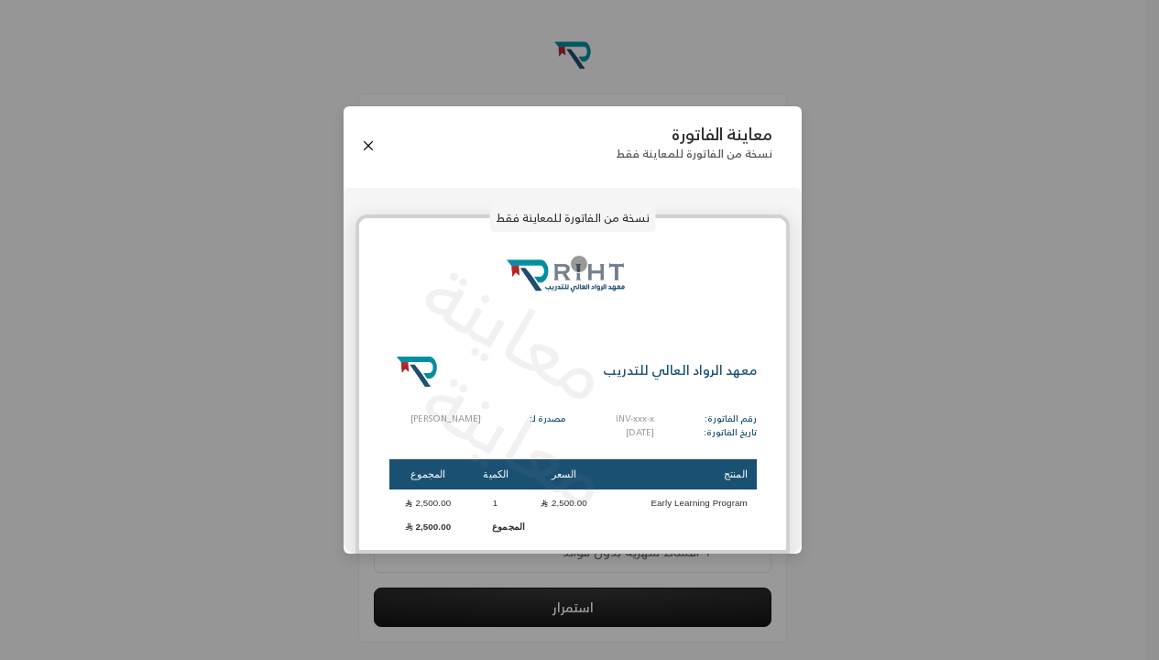 This screenshot has height=660, width=1159. I want to click on td: المجموع, so click(496, 526).